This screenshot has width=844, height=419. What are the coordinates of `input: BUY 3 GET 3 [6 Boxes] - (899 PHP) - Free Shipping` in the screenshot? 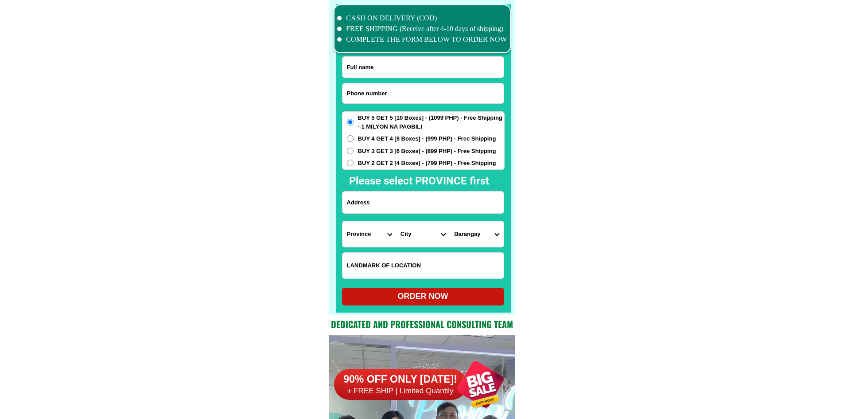 It's located at (350, 151).